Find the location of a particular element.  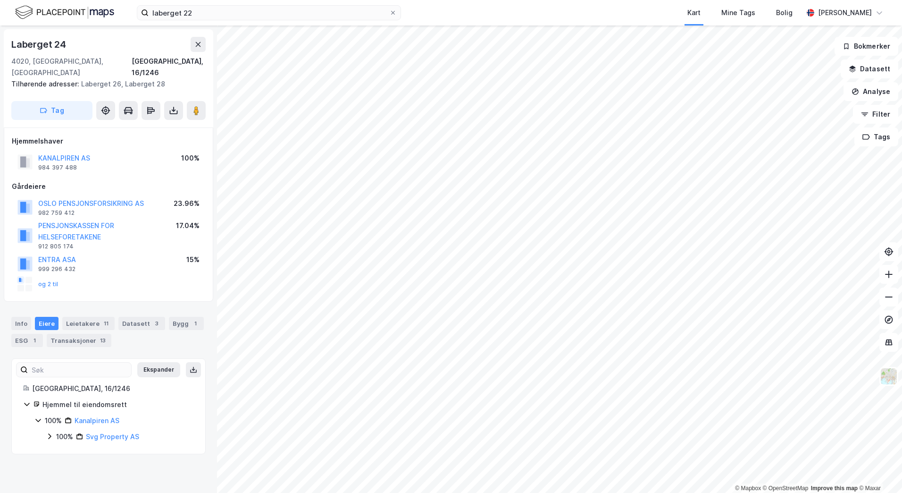

a: Svg Property AS is located at coordinates (112, 436).